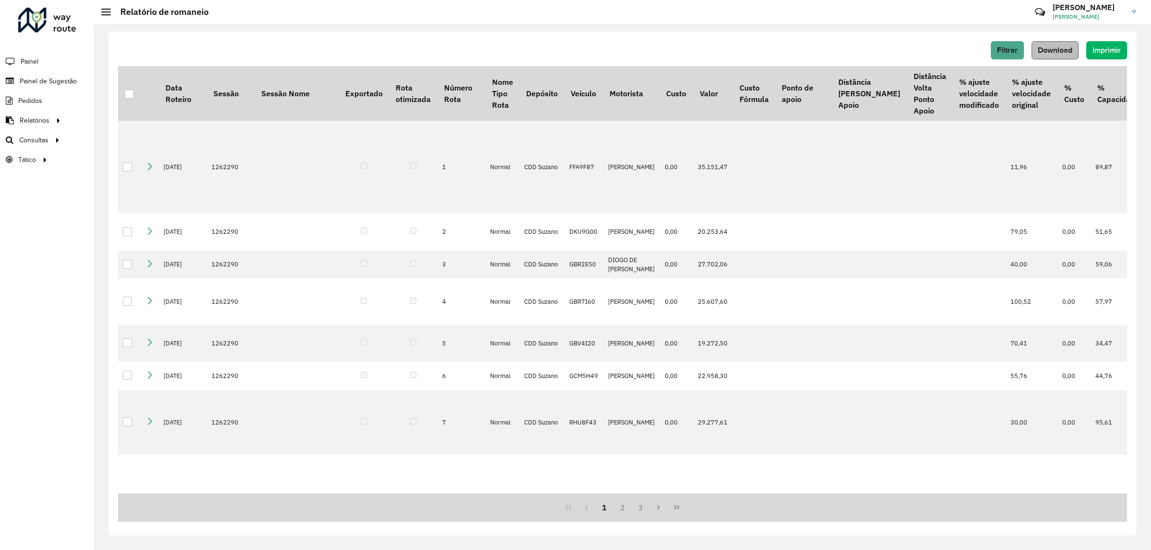  What do you see at coordinates (713, 422) in the screenshot?
I see `td: 29.277,61` at bounding box center [713, 422].